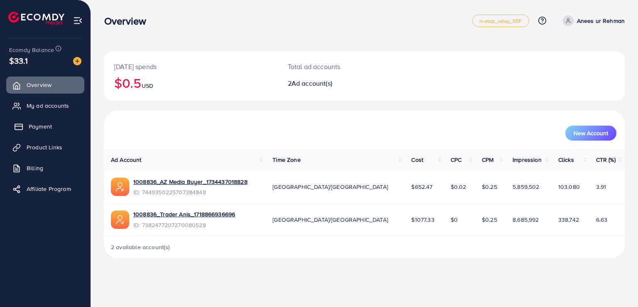  What do you see at coordinates (36, 18) in the screenshot?
I see `img: logo` at bounding box center [36, 18].